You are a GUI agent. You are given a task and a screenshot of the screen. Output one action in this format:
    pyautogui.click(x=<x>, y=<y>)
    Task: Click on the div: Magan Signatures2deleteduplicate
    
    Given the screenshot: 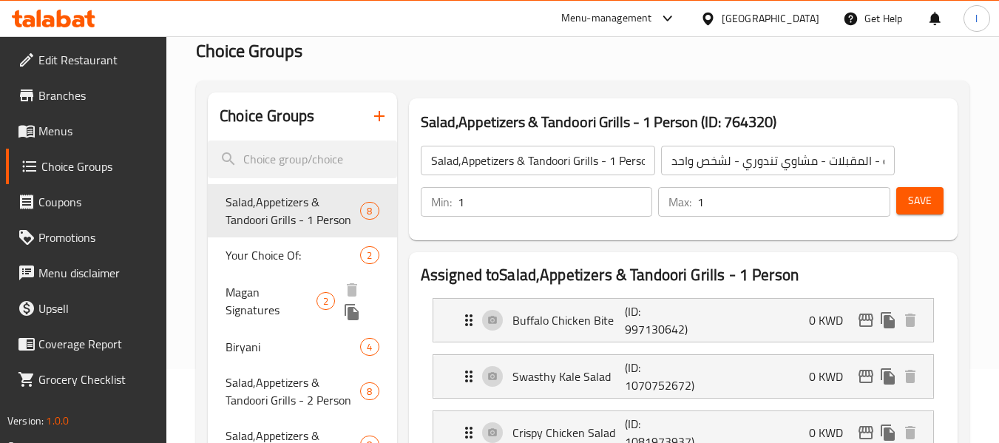 What is the action you would take?
    pyautogui.click(x=302, y=301)
    